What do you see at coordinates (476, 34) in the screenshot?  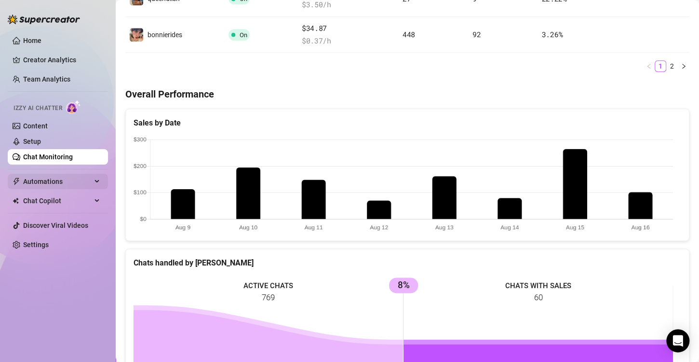 I see `span: 92` at bounding box center [476, 34].